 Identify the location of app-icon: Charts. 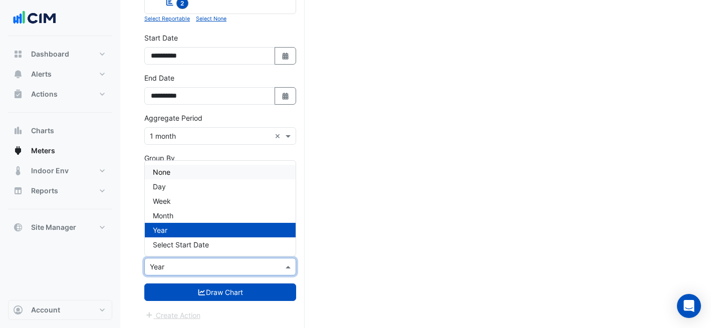
(18, 131).